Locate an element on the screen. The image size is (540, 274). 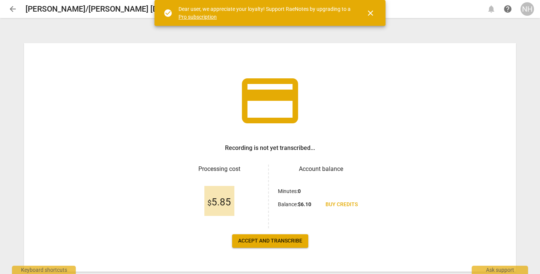
b: 0 is located at coordinates (299, 191).